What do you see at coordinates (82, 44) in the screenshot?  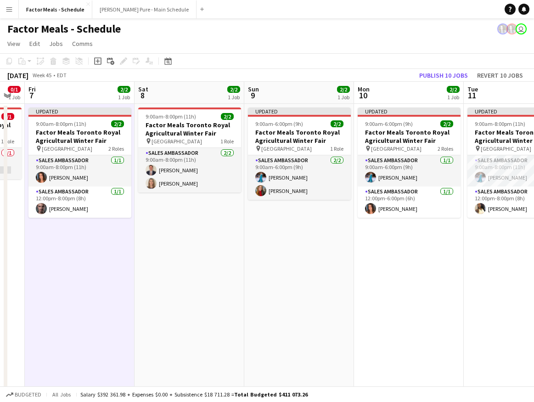 I see `a: Comms` at bounding box center [82, 44].